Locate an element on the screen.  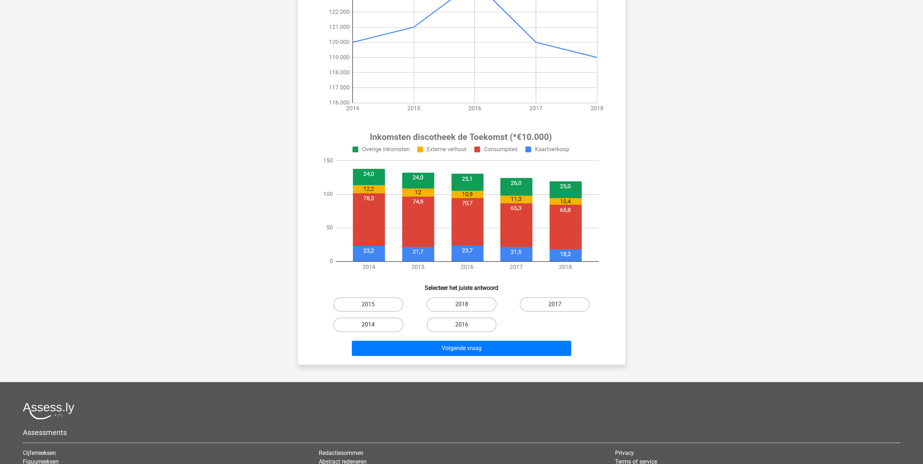
a: Privacy is located at coordinates (624, 452).